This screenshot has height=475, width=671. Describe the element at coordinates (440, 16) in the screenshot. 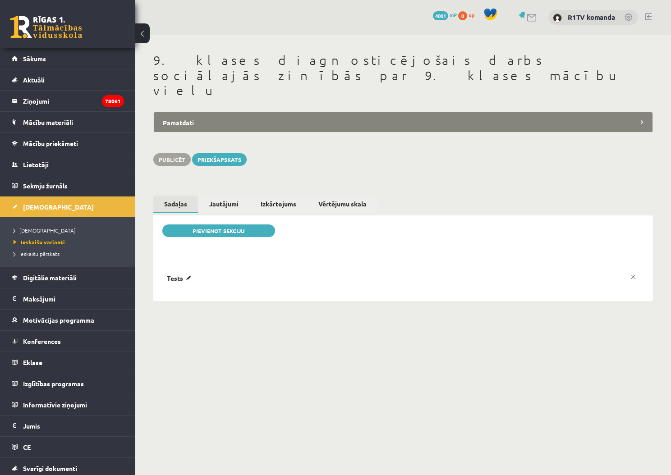

I see `span: 4001` at that location.